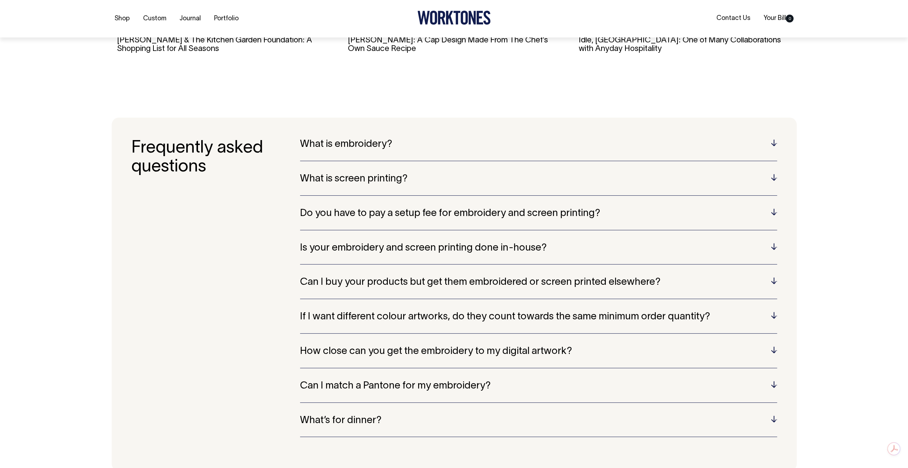 The height and width of the screenshot is (468, 908). Describe the element at coordinates (778, 18) in the screenshot. I see `a: Your Bill0` at that location.